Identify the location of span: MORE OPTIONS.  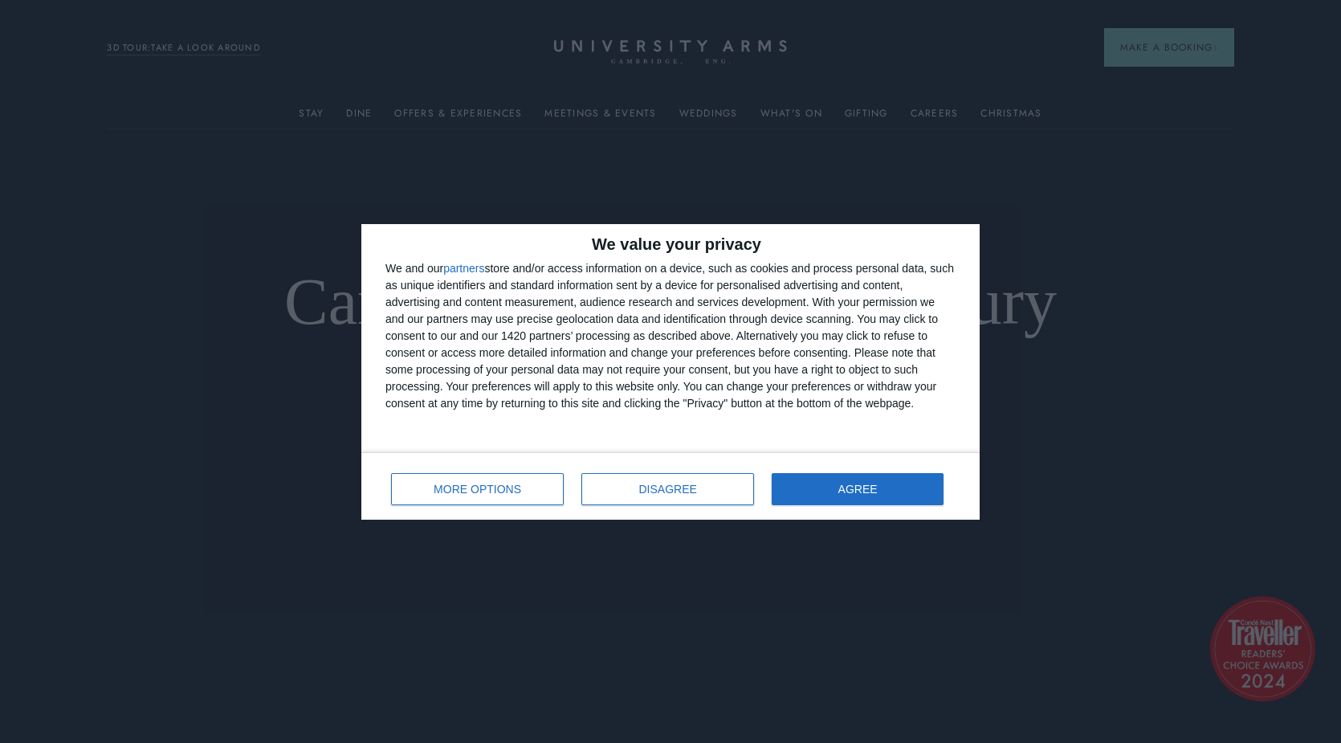
(477, 489).